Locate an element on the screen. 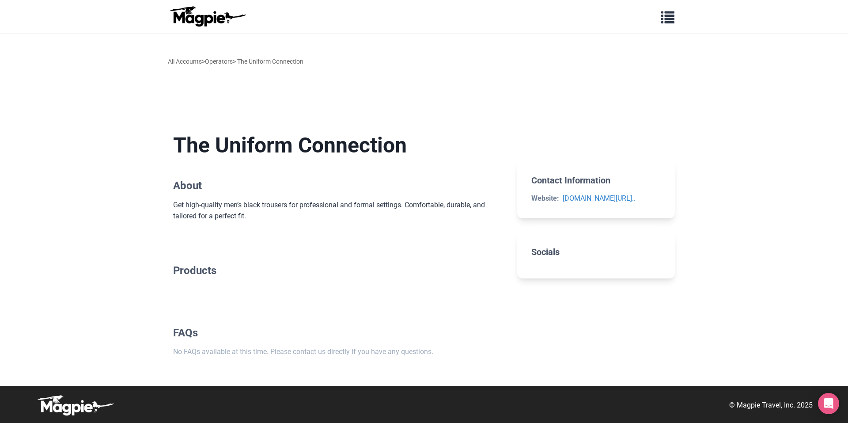 This screenshot has height=423, width=848. h2: Socials is located at coordinates (596, 252).